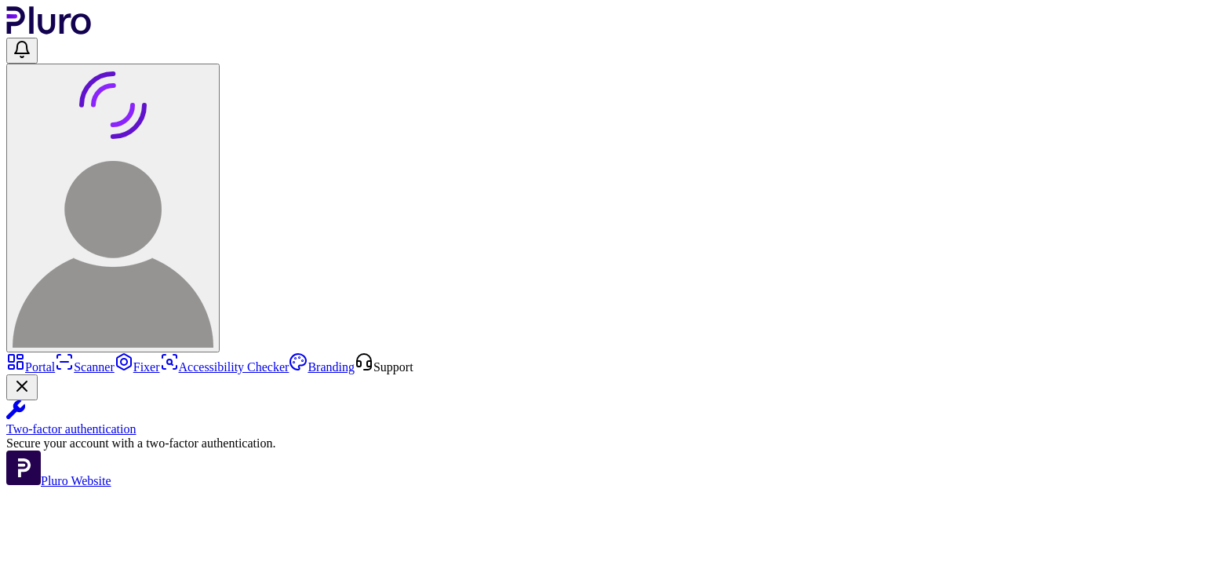  What do you see at coordinates (602, 443) in the screenshot?
I see `div: Secure your account with a two-factor authentication.` at bounding box center [602, 443].